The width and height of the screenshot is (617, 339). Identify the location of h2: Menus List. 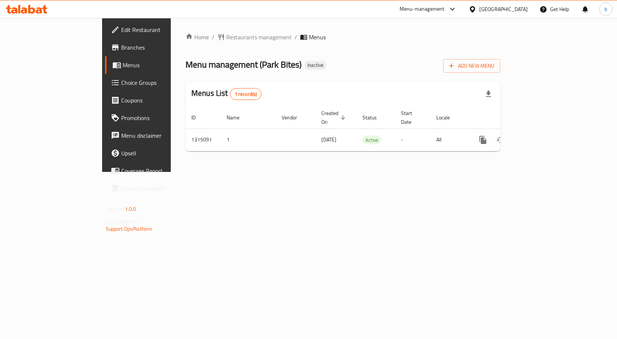
(226, 94).